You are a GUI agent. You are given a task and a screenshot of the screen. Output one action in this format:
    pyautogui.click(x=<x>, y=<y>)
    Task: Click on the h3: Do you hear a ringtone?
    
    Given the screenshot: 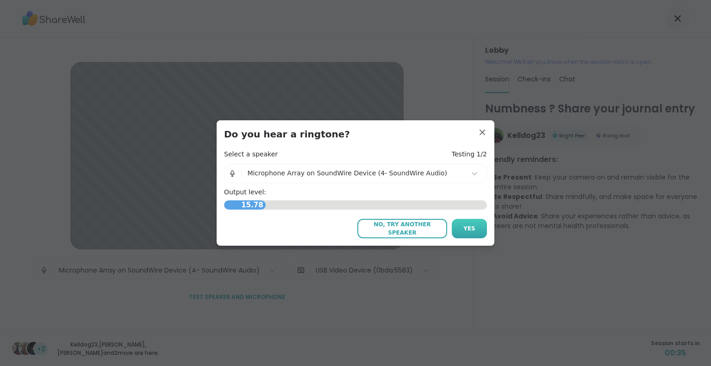 What is the action you would take?
    pyautogui.click(x=356, y=134)
    